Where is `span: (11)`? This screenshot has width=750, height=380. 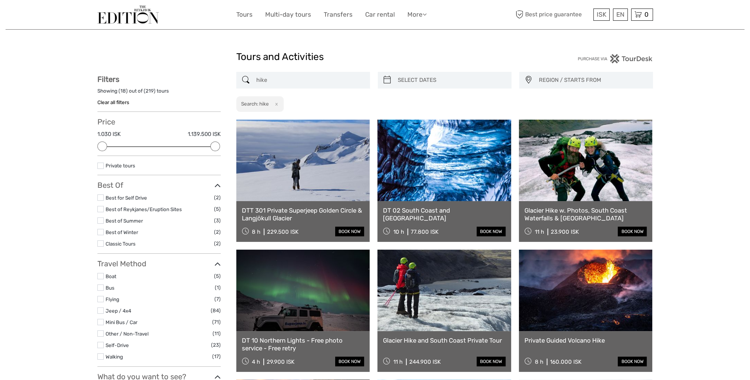 span: (11) is located at coordinates (217, 333).